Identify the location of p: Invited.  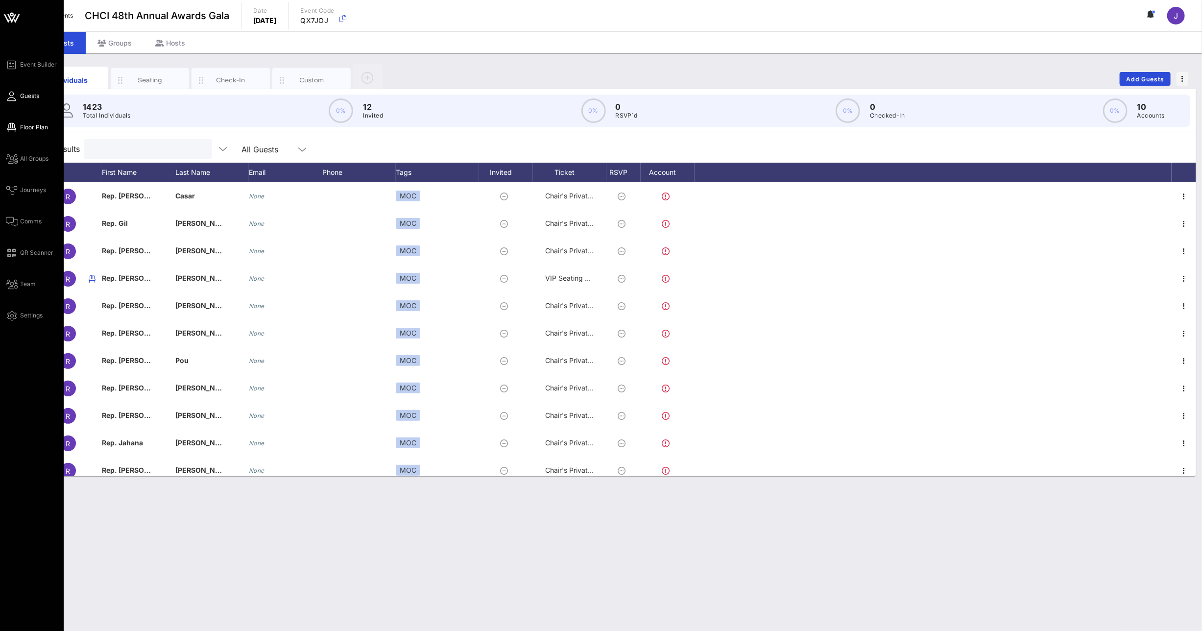
(373, 116).